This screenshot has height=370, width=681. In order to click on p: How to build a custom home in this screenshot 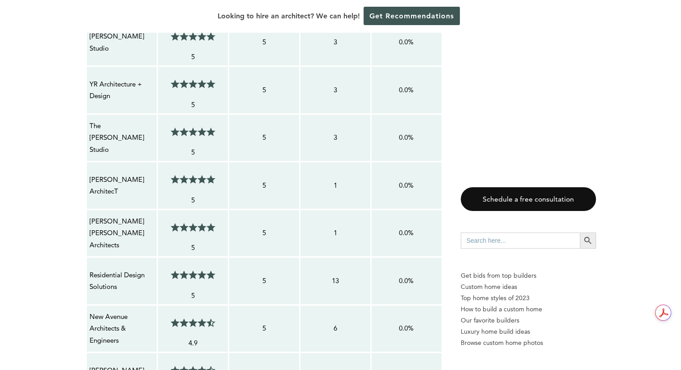, I will do `click(528, 309)`.